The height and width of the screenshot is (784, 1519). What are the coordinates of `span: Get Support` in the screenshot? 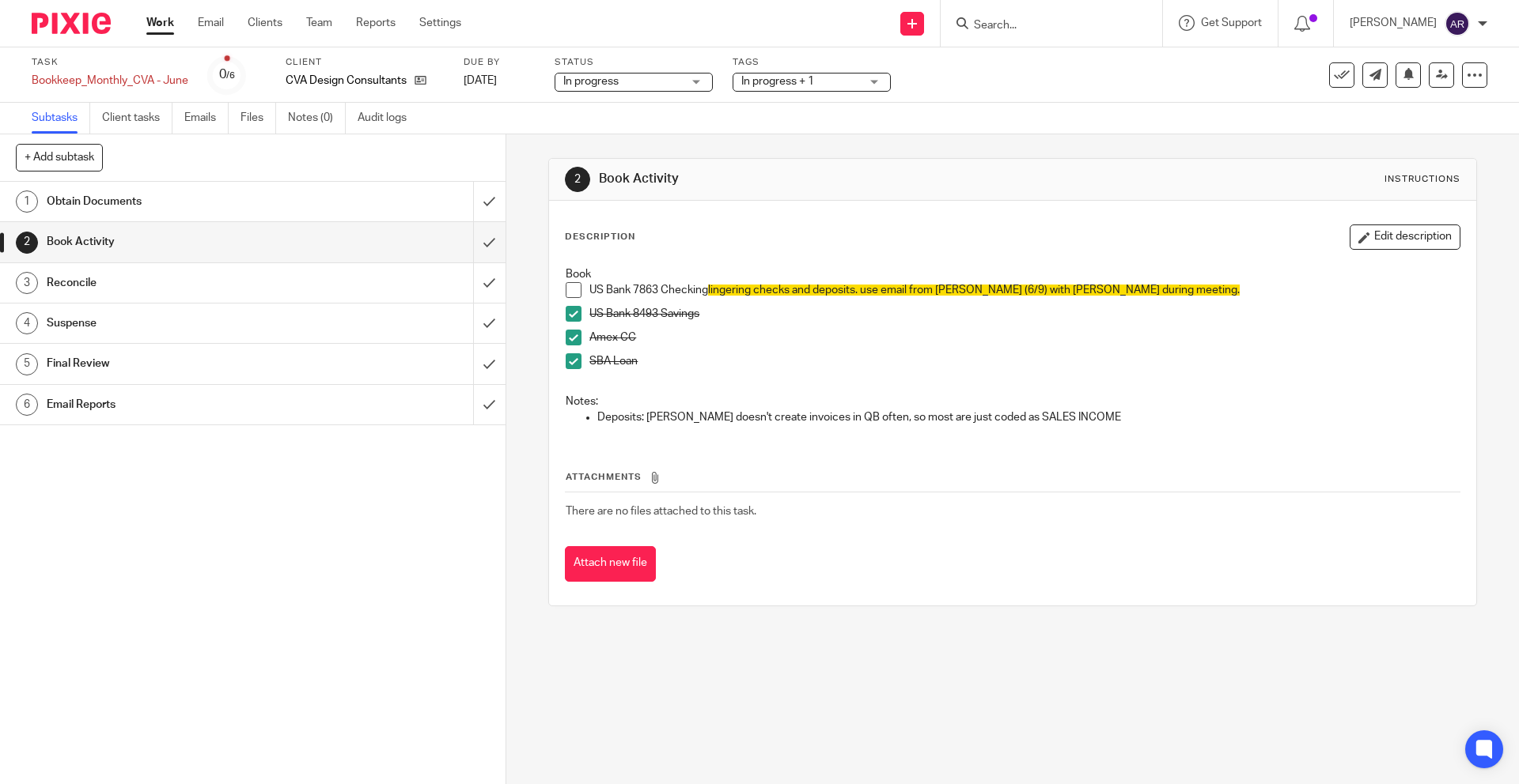 It's located at (1231, 23).